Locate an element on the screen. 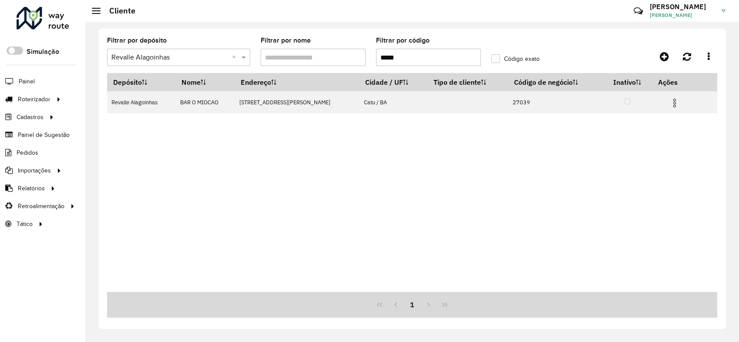 The height and width of the screenshot is (342, 739). label: Código exato is located at coordinates (515, 59).